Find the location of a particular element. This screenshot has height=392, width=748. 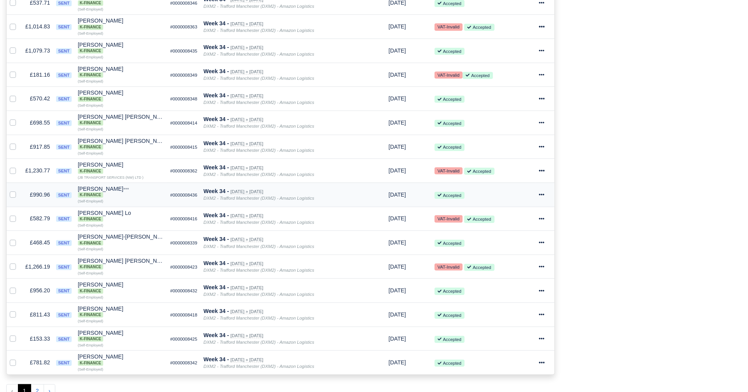

td: £811.43 is located at coordinates (37, 315).